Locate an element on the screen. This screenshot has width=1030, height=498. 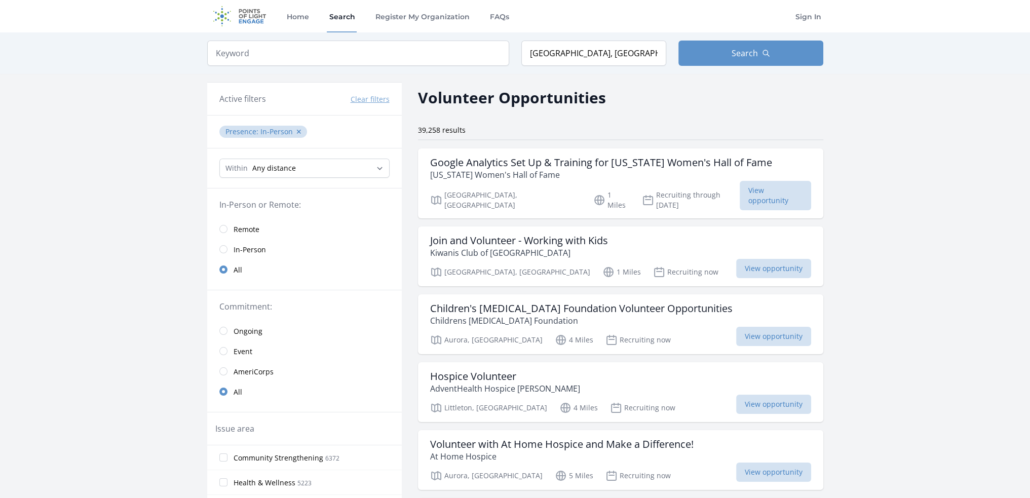
h2: Volunteer Opportunities is located at coordinates (512, 97).